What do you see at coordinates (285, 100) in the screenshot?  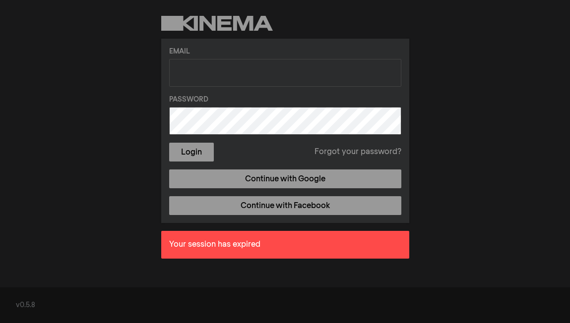 I see `label: Password` at bounding box center [285, 100].